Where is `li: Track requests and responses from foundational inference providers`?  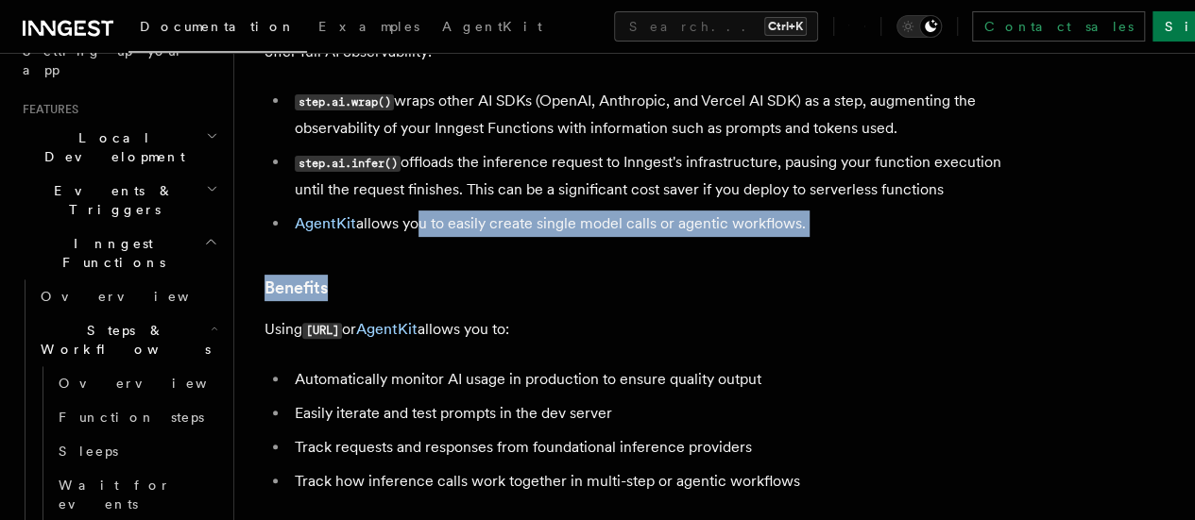
li: Track requests and responses from foundational inference providers is located at coordinates (654, 448).